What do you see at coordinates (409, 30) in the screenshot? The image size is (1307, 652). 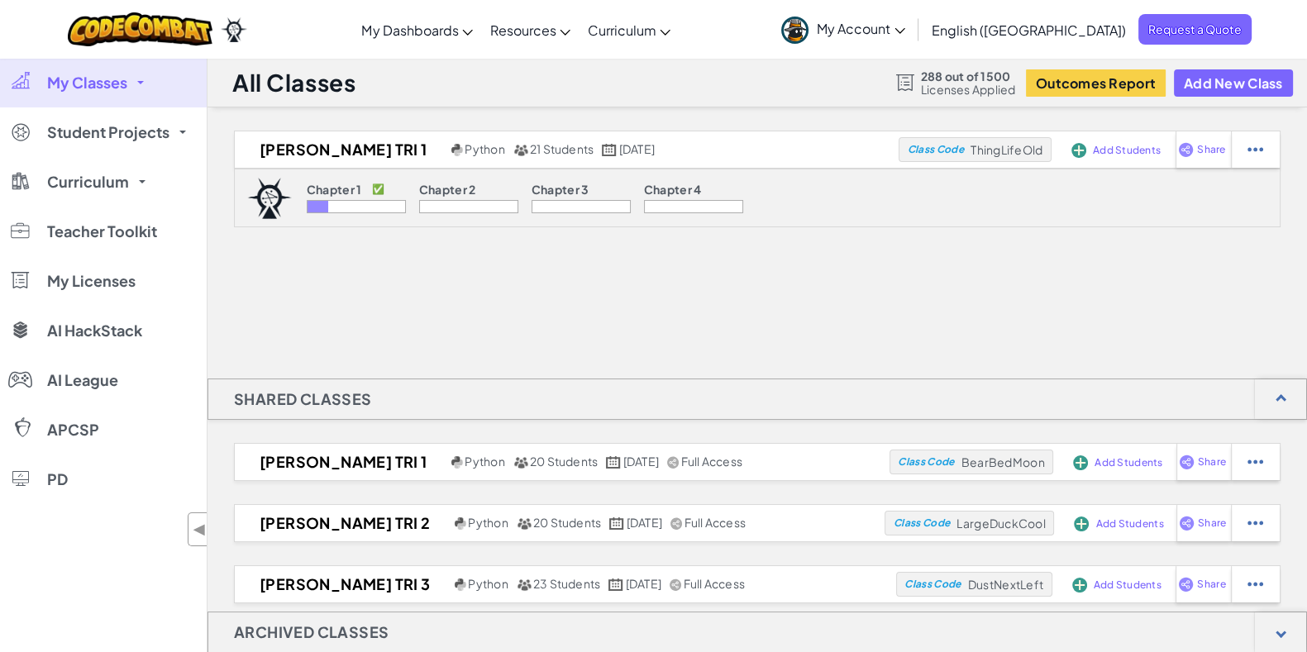 I see `span: My Dashboards` at bounding box center [409, 30].